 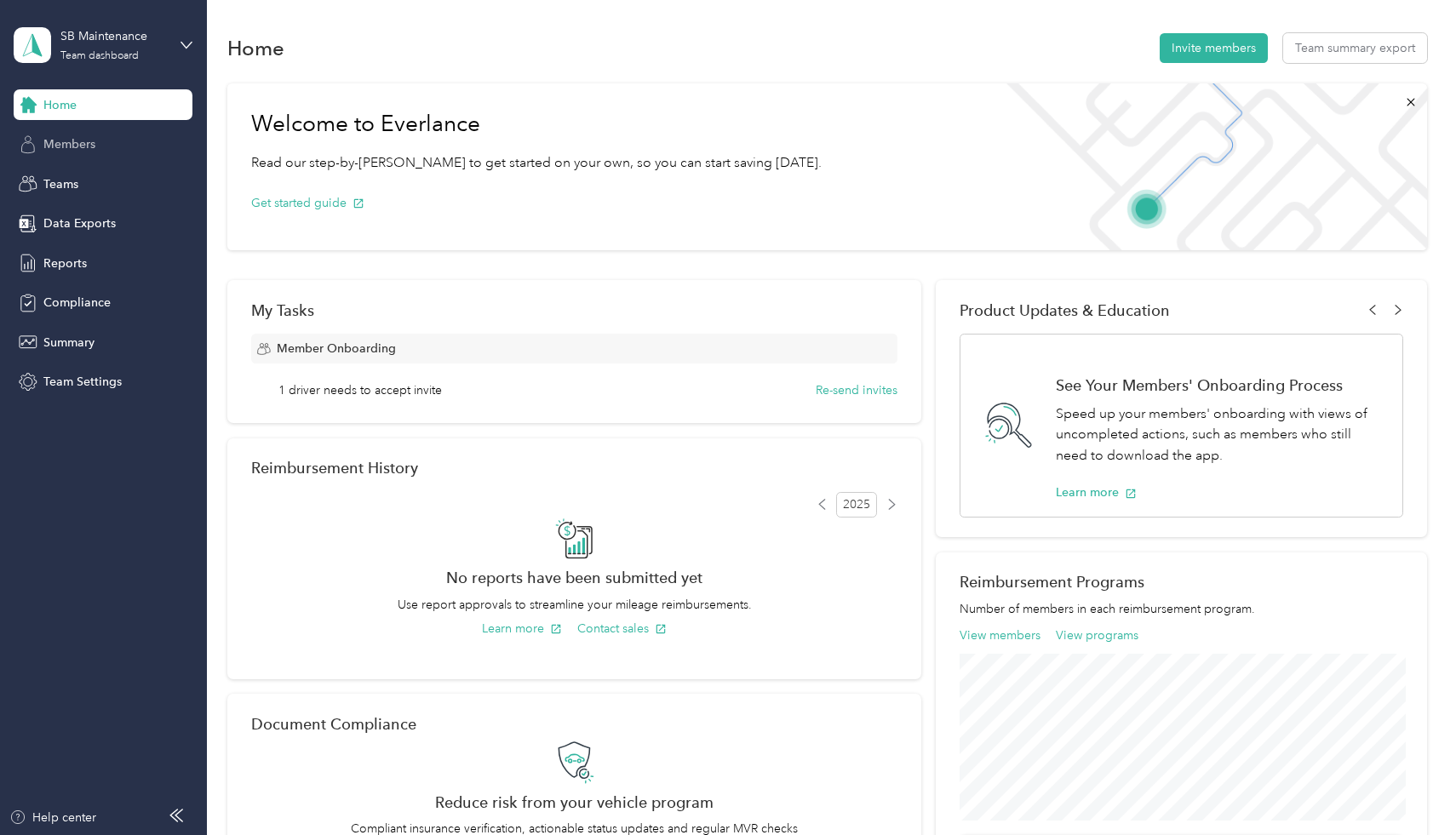 I want to click on span: Member Onboarding, so click(x=336, y=348).